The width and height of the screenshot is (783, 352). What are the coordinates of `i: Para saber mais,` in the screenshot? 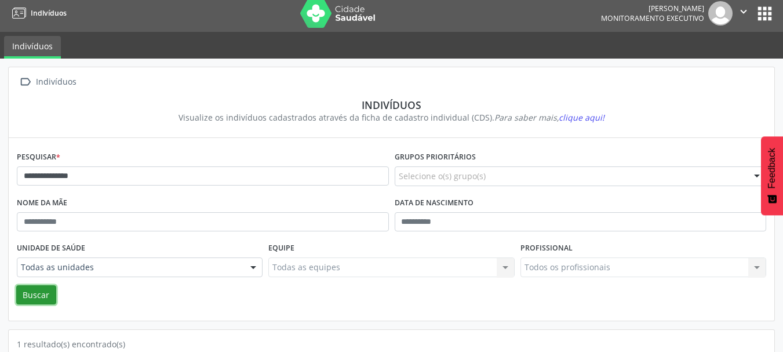 It's located at (550, 117).